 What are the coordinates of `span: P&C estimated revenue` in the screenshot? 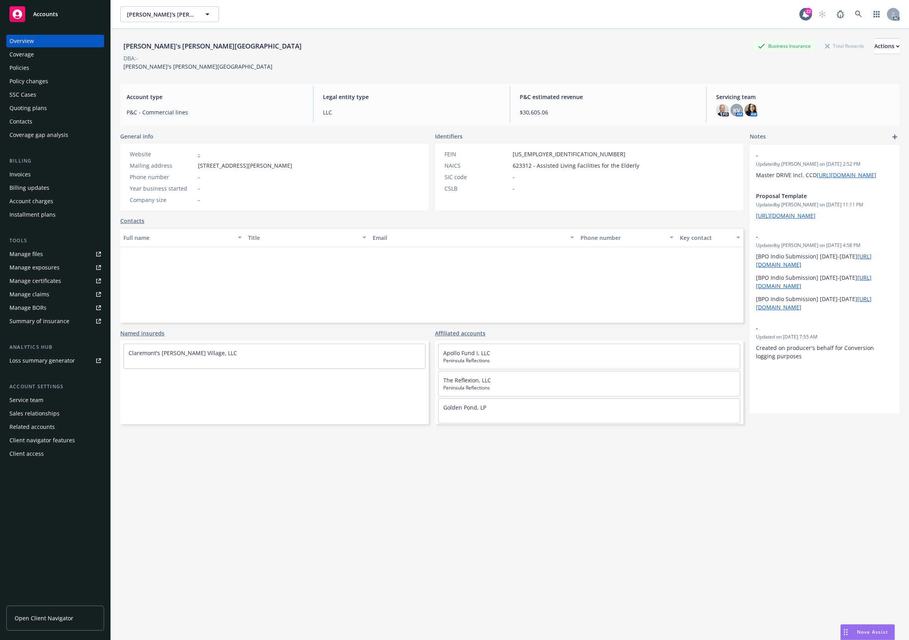 It's located at (608, 97).